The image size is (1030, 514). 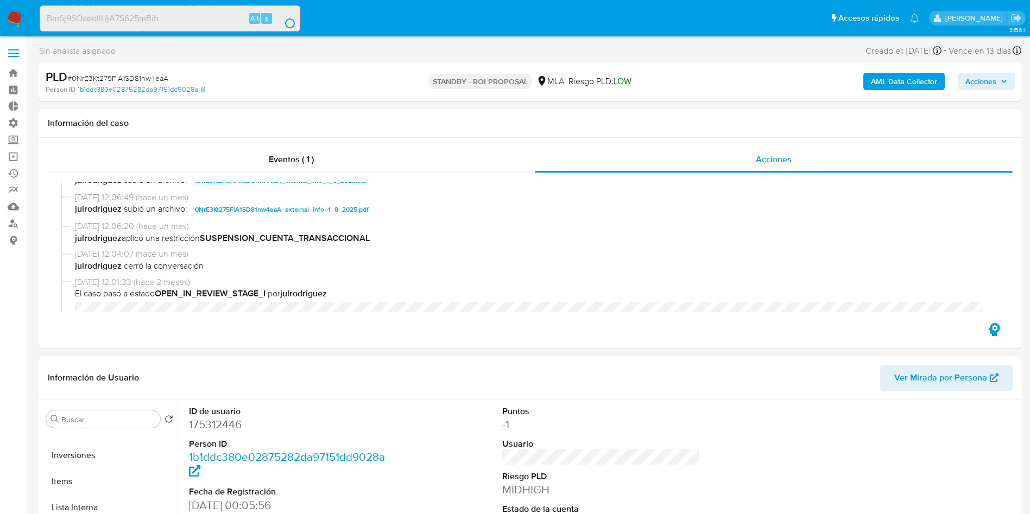 What do you see at coordinates (535, 294) in the screenshot?
I see `span: El caso pasó a estado por` at bounding box center [535, 294].